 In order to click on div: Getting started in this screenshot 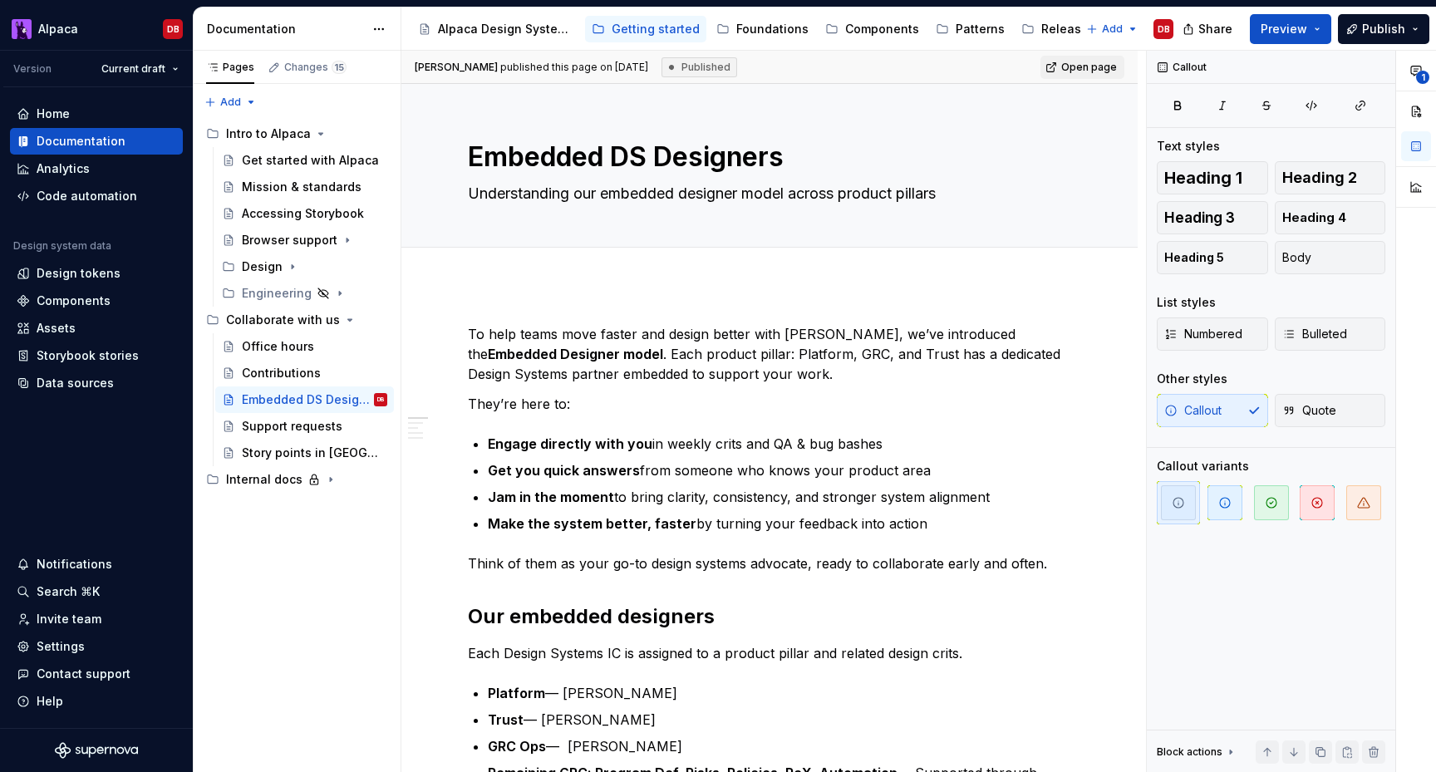, I will do `click(656, 29)`.